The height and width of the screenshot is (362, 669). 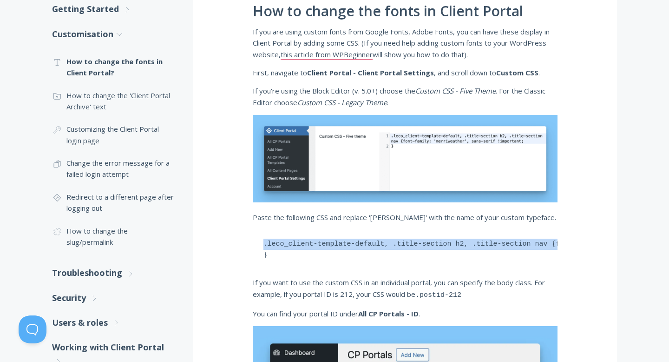 What do you see at coordinates (113, 322) in the screenshot?
I see `a: Users & roles` at bounding box center [113, 322].